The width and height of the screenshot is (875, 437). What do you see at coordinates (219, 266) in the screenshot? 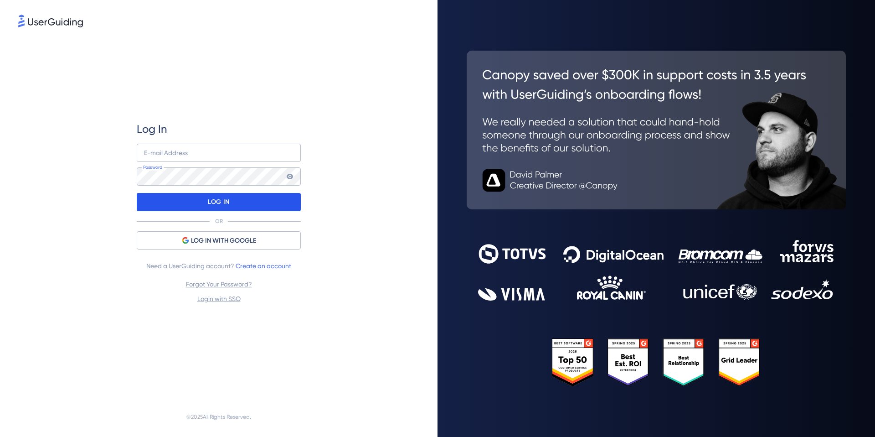
I see `span: Need a UserGuiding account?` at bounding box center [219, 266].